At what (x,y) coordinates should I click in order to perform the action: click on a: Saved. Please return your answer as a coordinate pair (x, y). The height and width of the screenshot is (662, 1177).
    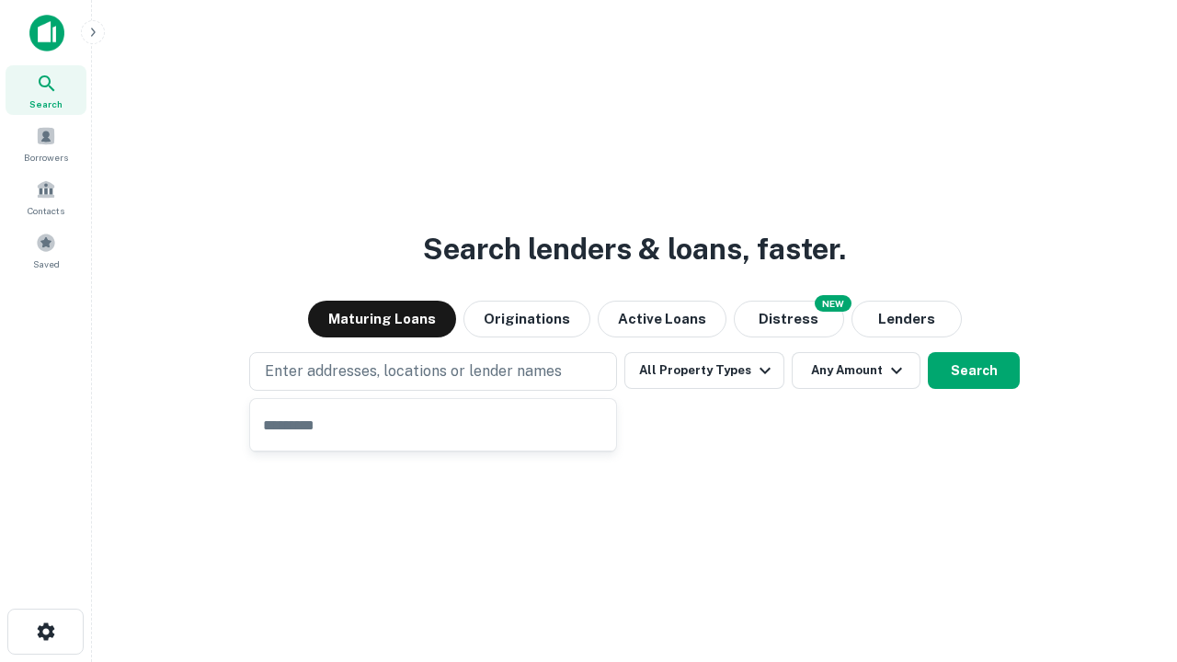
    Looking at the image, I should click on (46, 250).